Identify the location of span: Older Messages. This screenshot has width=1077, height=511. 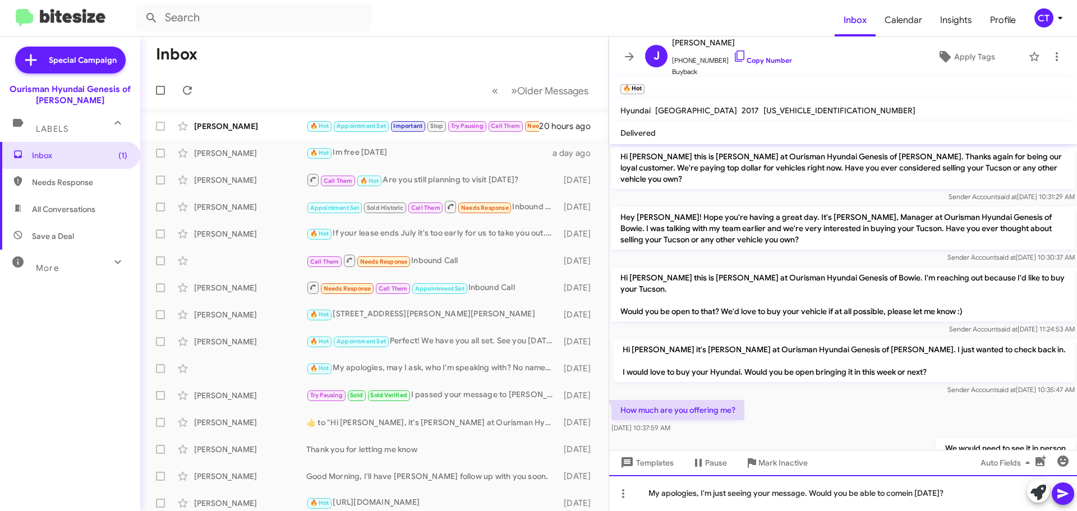
(553, 91).